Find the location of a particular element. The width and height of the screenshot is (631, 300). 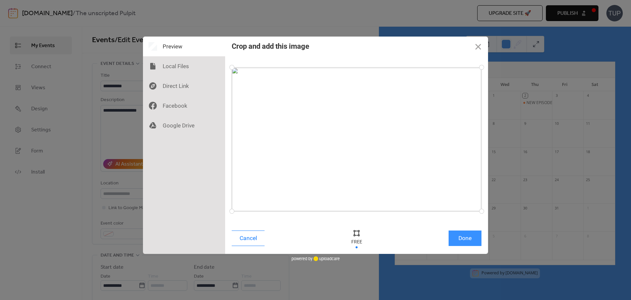

div: Local Files is located at coordinates (184, 66).